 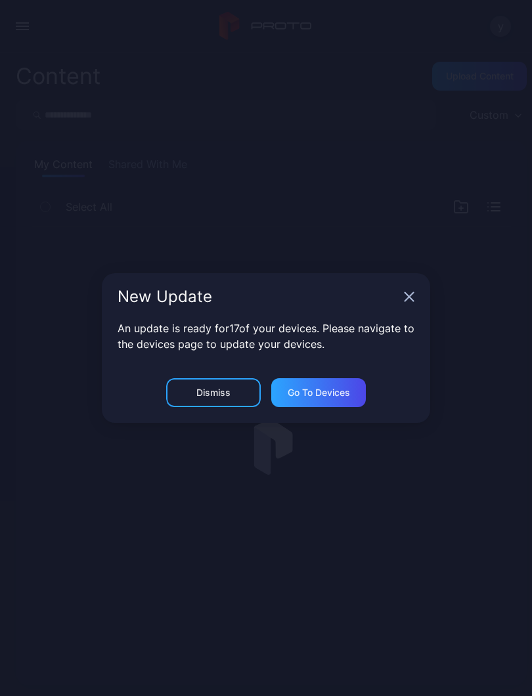 I want to click on p: An update is ready for 17 of your devices. Please navigate to the devices page to update your dev..., so click(x=266, y=336).